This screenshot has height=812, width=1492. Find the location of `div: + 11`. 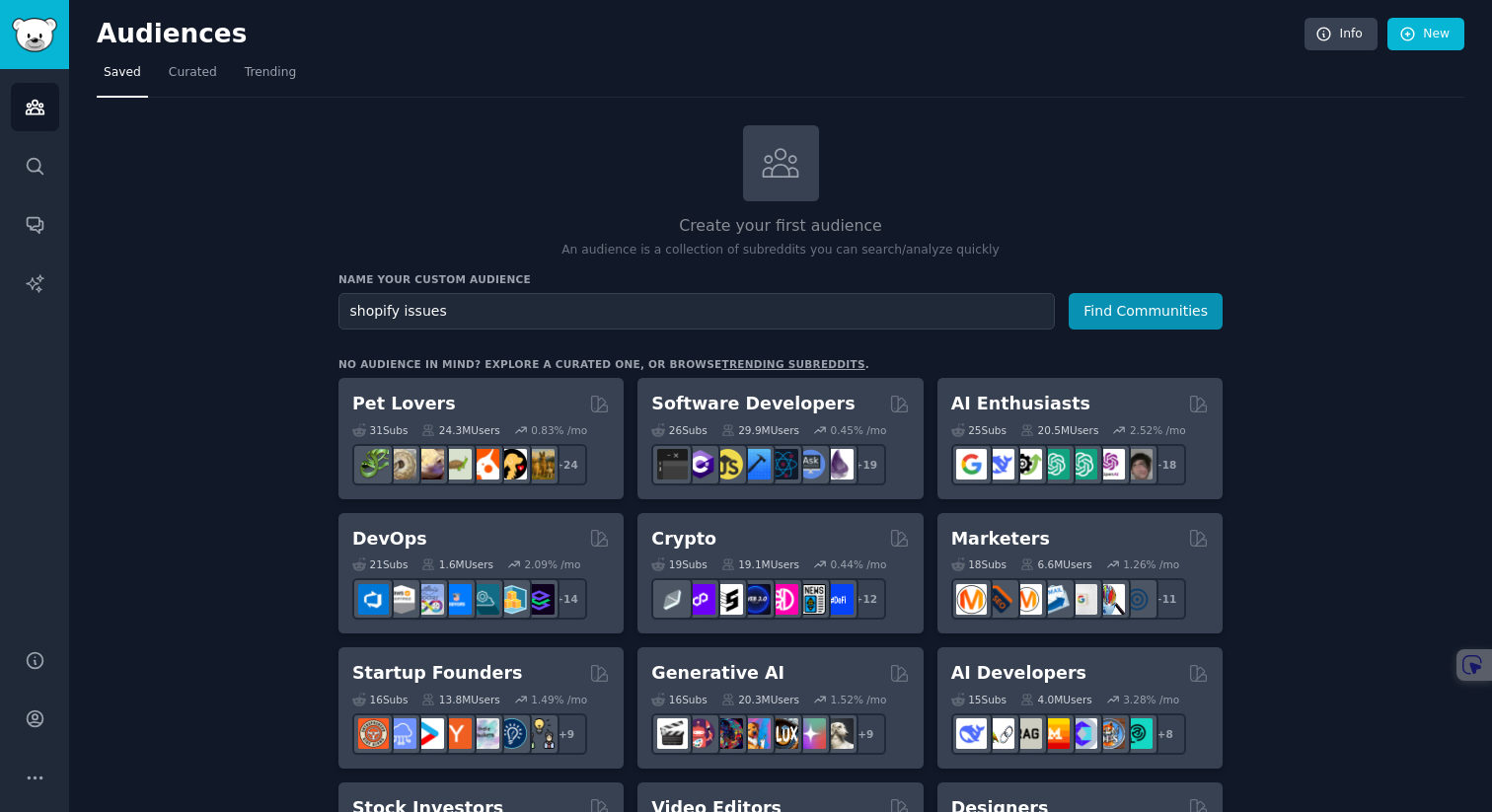

div: + 11 is located at coordinates (1165, 599).